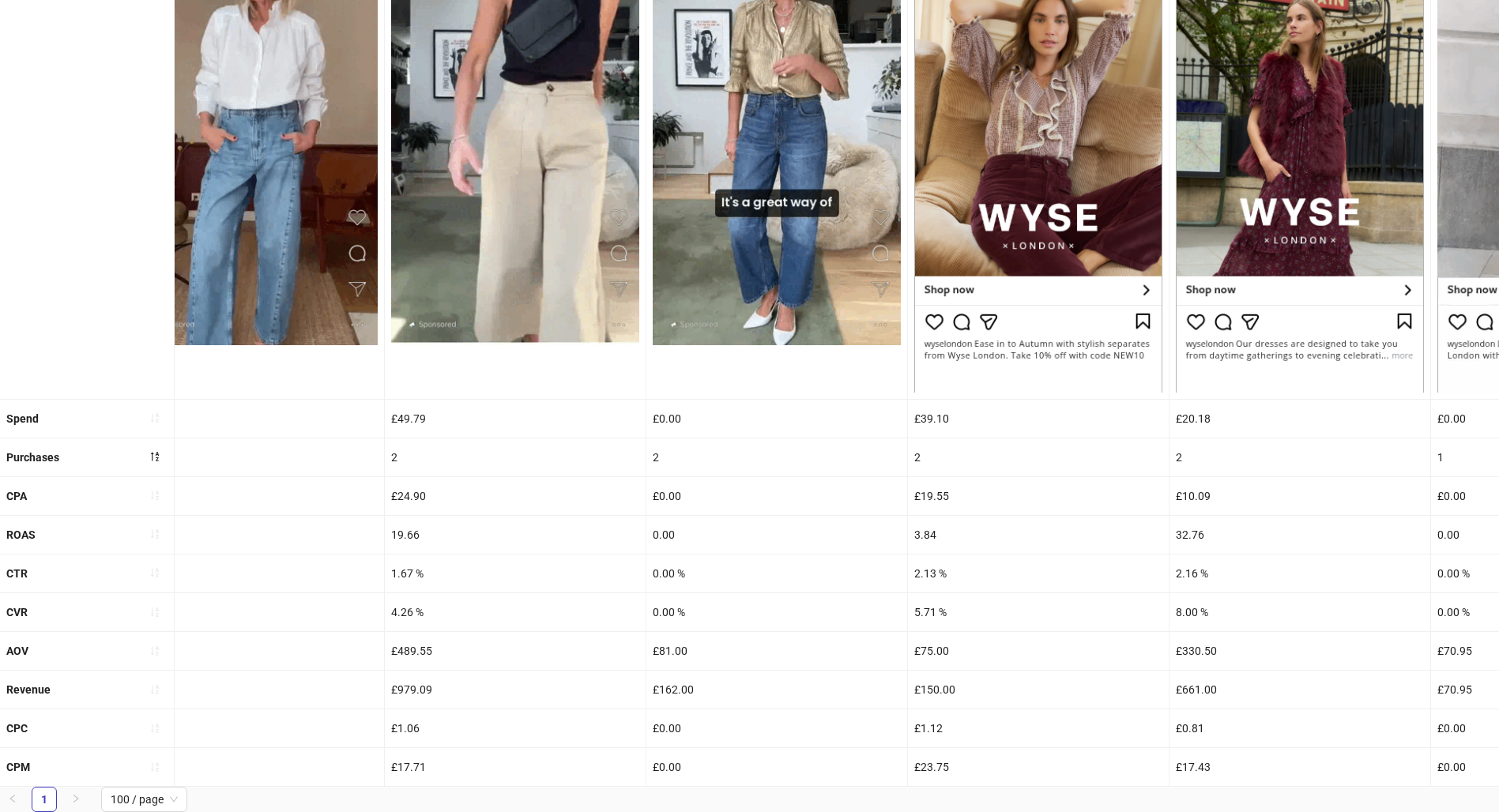 The height and width of the screenshot is (812, 1499). What do you see at coordinates (253, 418) in the screenshot?
I see `div: £78.40` at bounding box center [253, 418].